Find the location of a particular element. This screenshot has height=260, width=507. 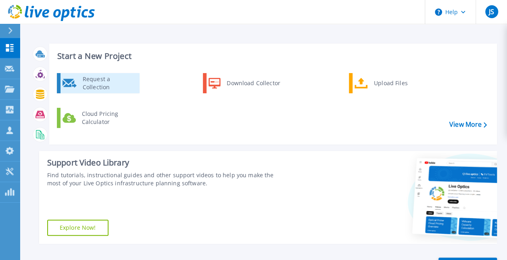

a: Request a Collection is located at coordinates (98, 83).